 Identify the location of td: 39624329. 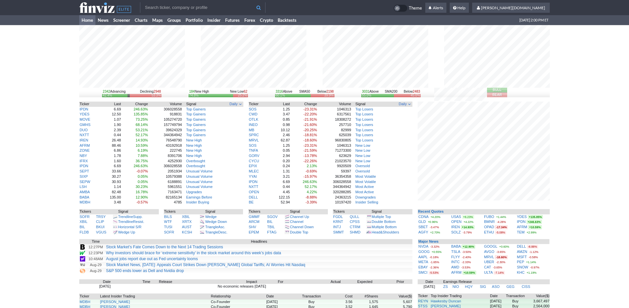
(165, 130).